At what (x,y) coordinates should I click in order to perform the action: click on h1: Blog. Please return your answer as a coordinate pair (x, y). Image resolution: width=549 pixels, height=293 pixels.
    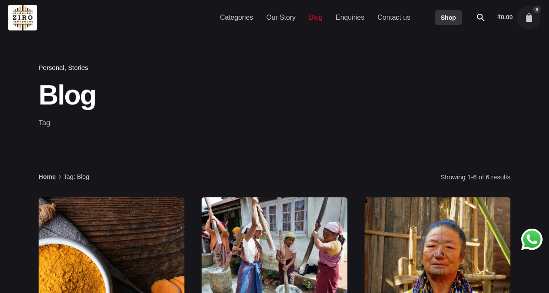
    Looking at the image, I should click on (192, 95).